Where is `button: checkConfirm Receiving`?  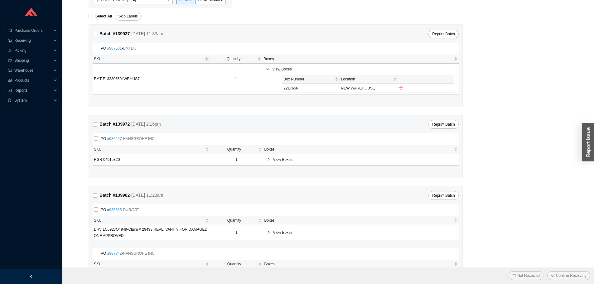 button: checkConfirm Receiving is located at coordinates (569, 276).